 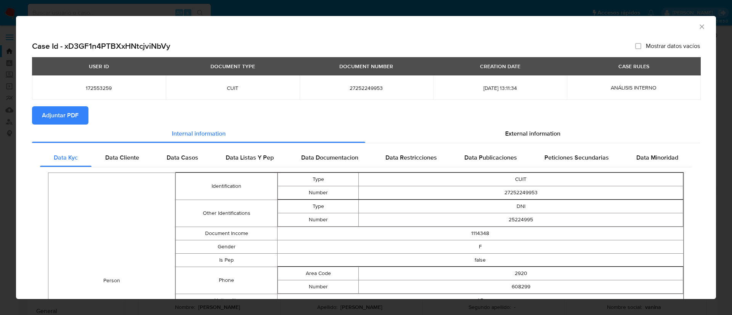 What do you see at coordinates (533, 133) in the screenshot?
I see `span: External information` at bounding box center [533, 133].